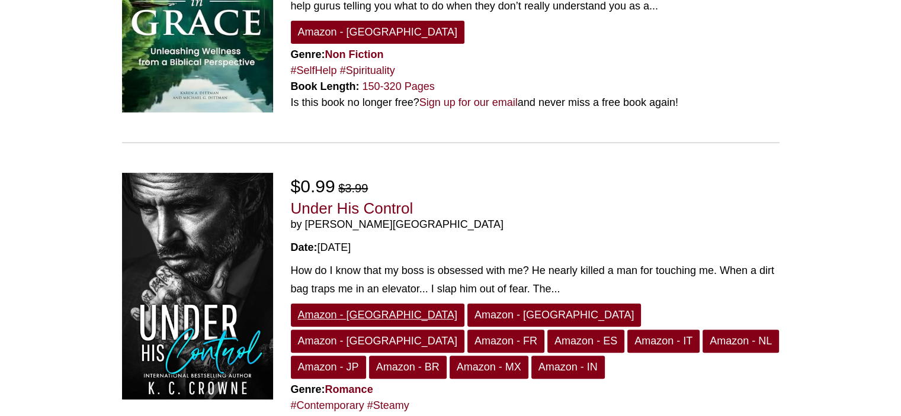 The image size is (901, 416). What do you see at coordinates (353, 188) in the screenshot?
I see `del: $3.99` at bounding box center [353, 188].